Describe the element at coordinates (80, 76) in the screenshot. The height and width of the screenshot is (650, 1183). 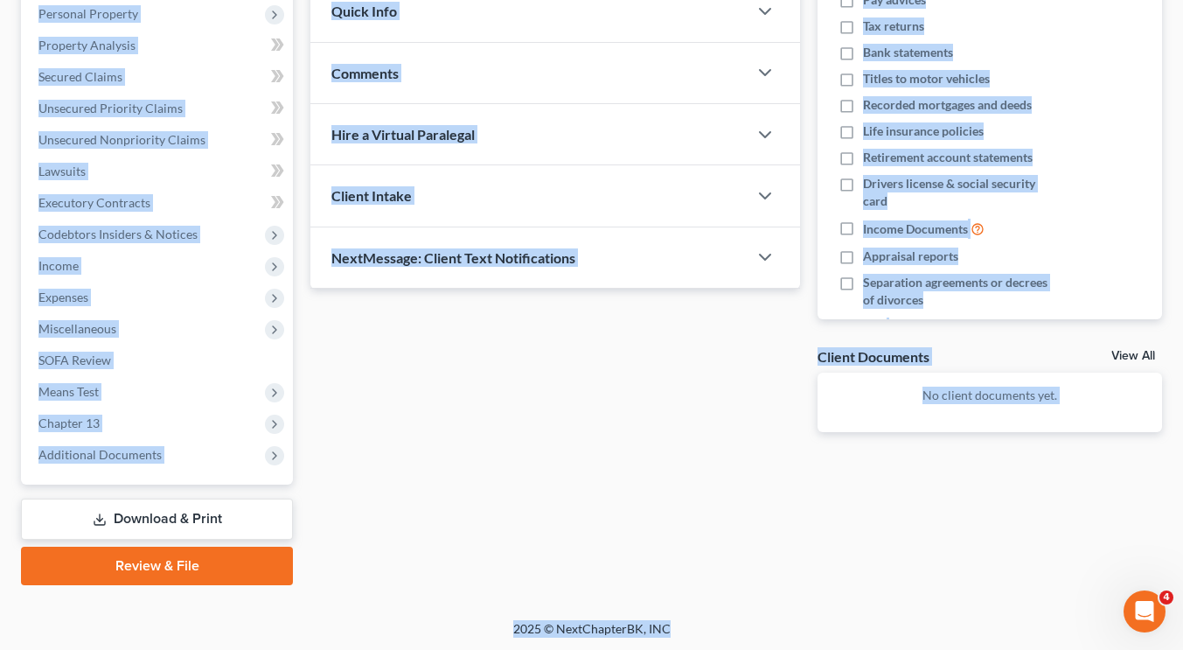
I see `span: Secured Claims` at that location.